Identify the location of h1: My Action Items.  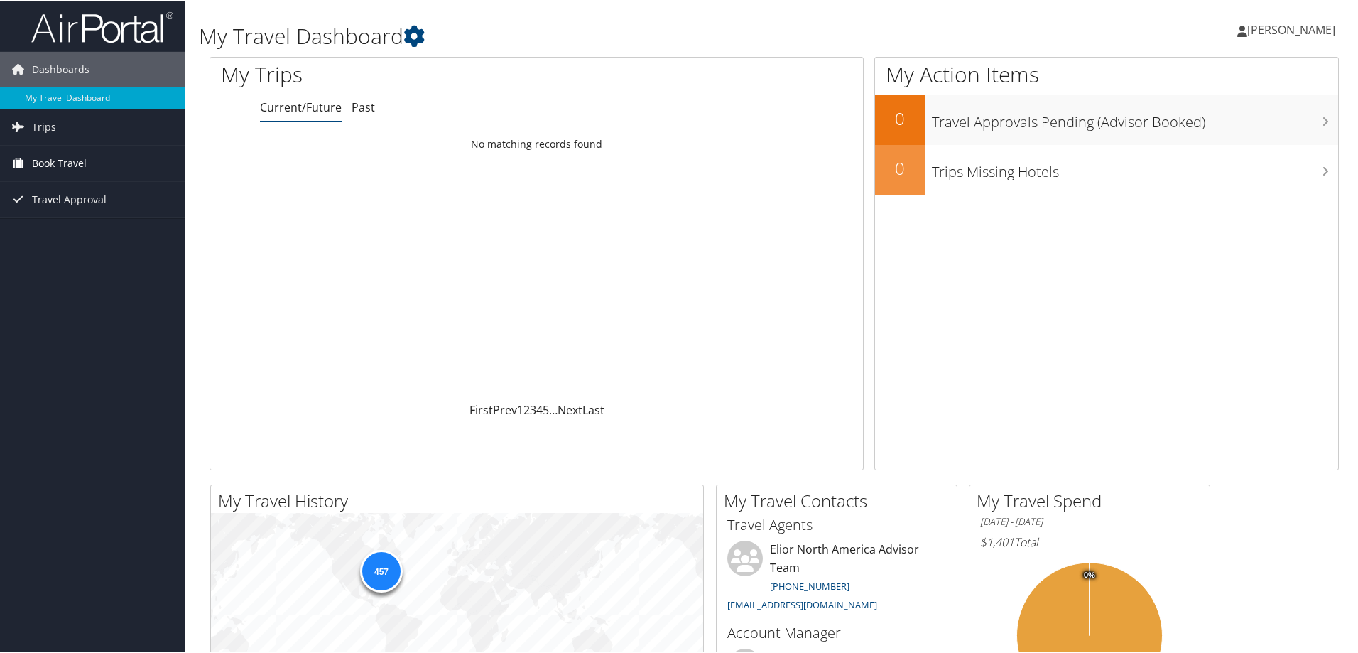
(1107, 73).